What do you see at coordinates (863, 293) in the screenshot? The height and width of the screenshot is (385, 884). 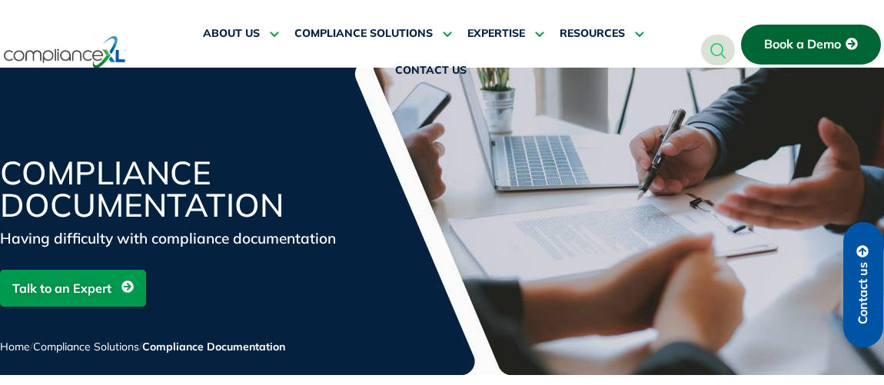 I see `span: Contact us` at bounding box center [863, 293].